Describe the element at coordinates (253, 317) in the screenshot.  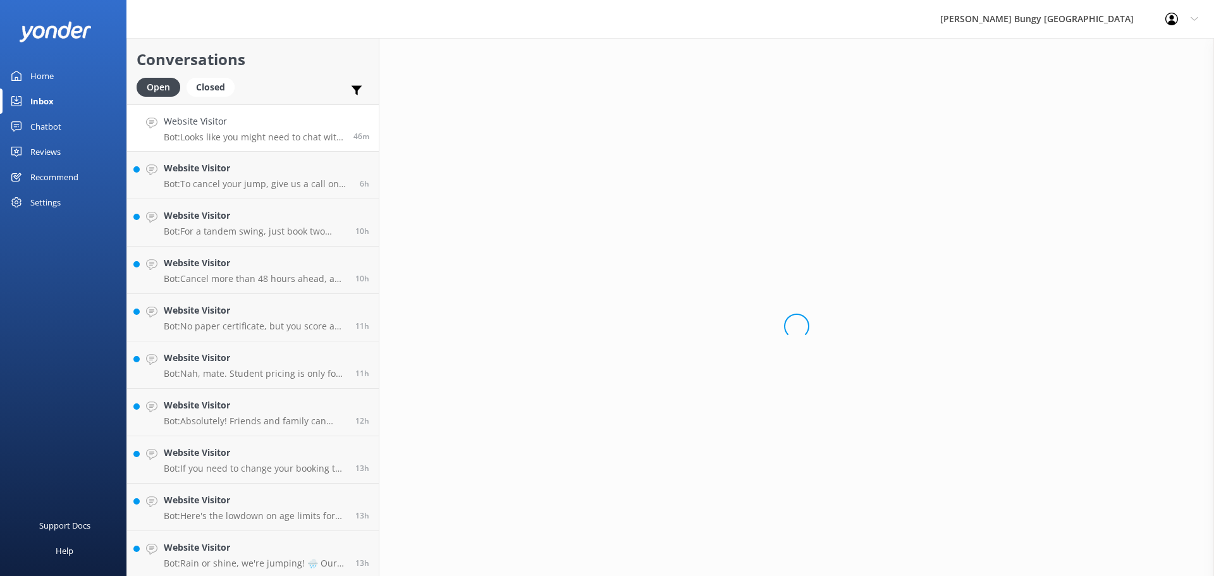
I see `a: Website VisitorBot:No paper certificate, but you score a free t-shirt as your badge of honor! Wea...` at that location.